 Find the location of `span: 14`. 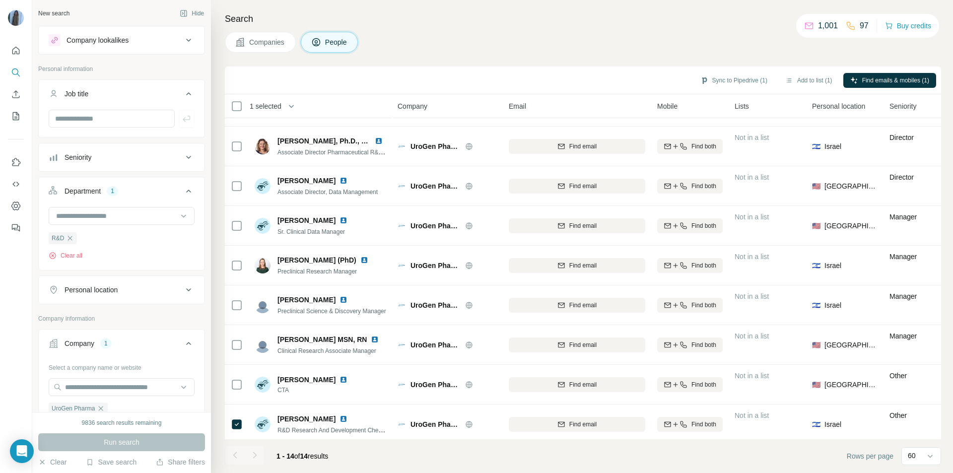

span: 14 is located at coordinates (304, 456).